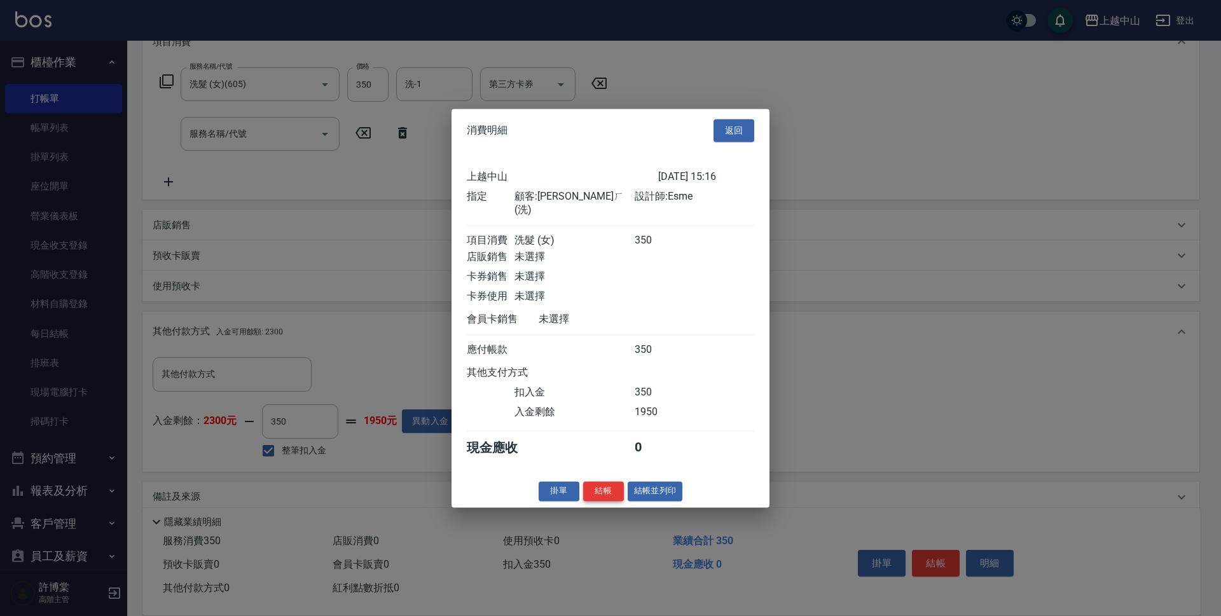 The width and height of the screenshot is (1221, 616). What do you see at coordinates (490, 296) in the screenshot?
I see `div: 卡券使用` at bounding box center [490, 296].